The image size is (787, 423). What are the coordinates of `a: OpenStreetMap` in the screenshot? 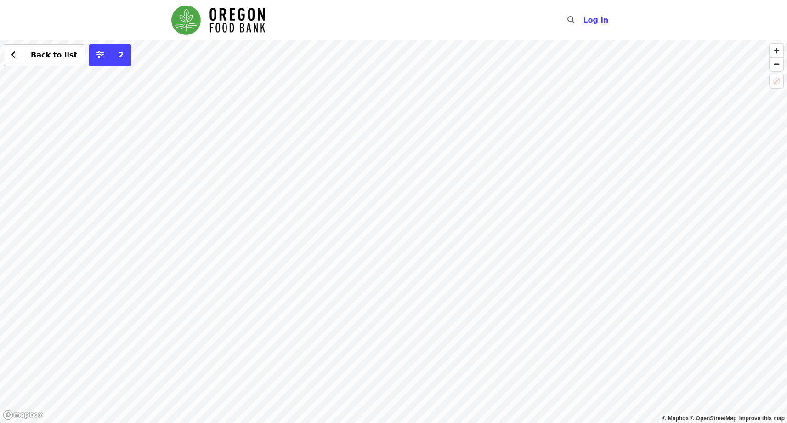 It's located at (713, 418).